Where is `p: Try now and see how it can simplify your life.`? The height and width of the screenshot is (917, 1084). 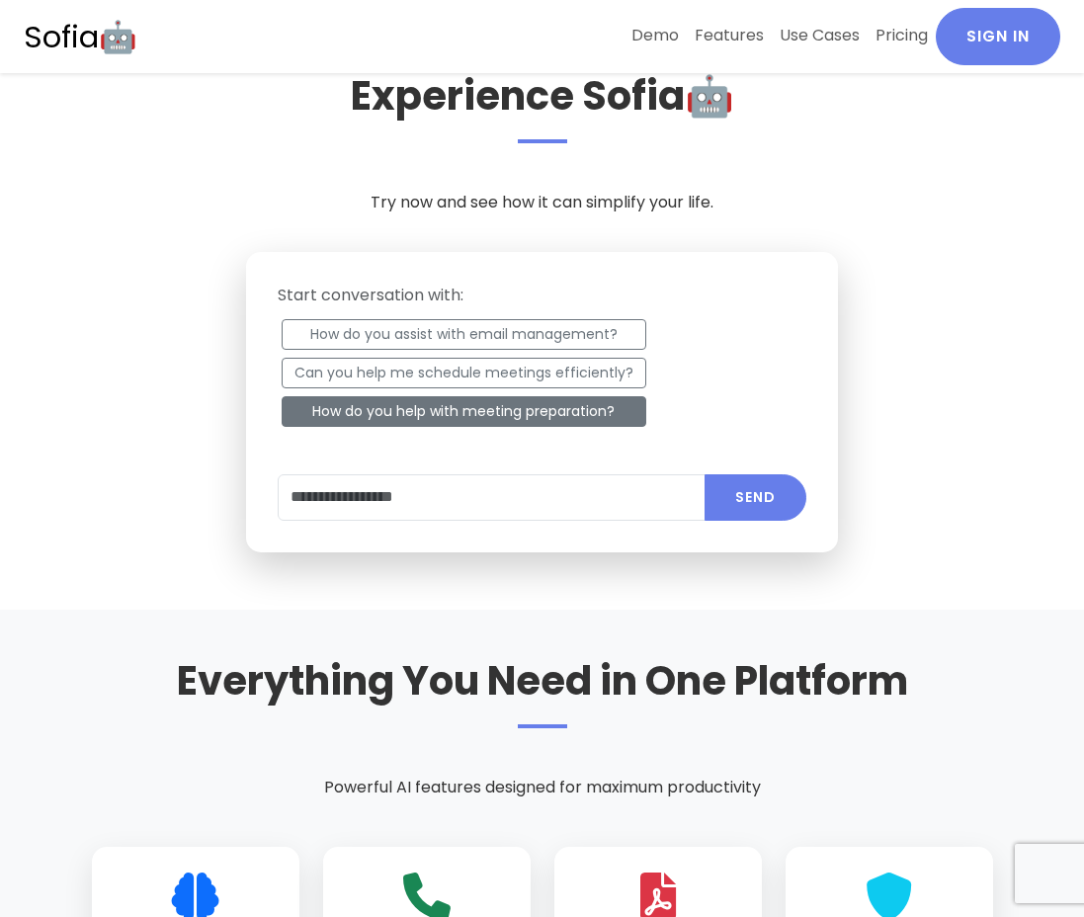
p: Try now and see how it can simplify your life. is located at coordinates (542, 203).